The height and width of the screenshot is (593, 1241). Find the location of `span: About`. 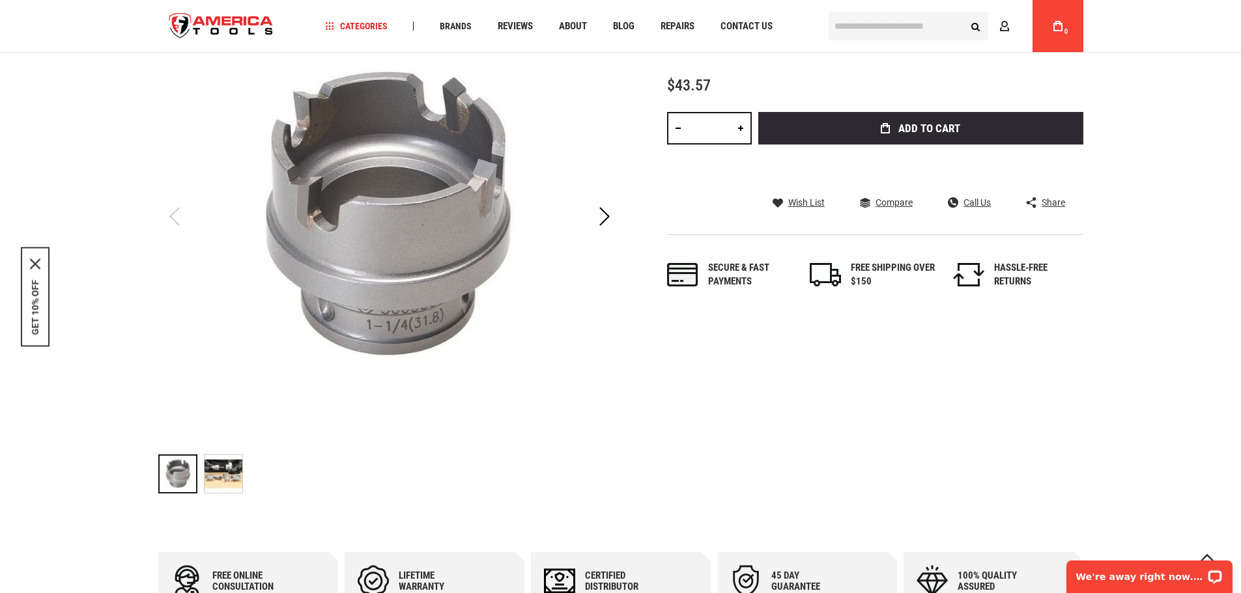

span: About is located at coordinates (572, 26).